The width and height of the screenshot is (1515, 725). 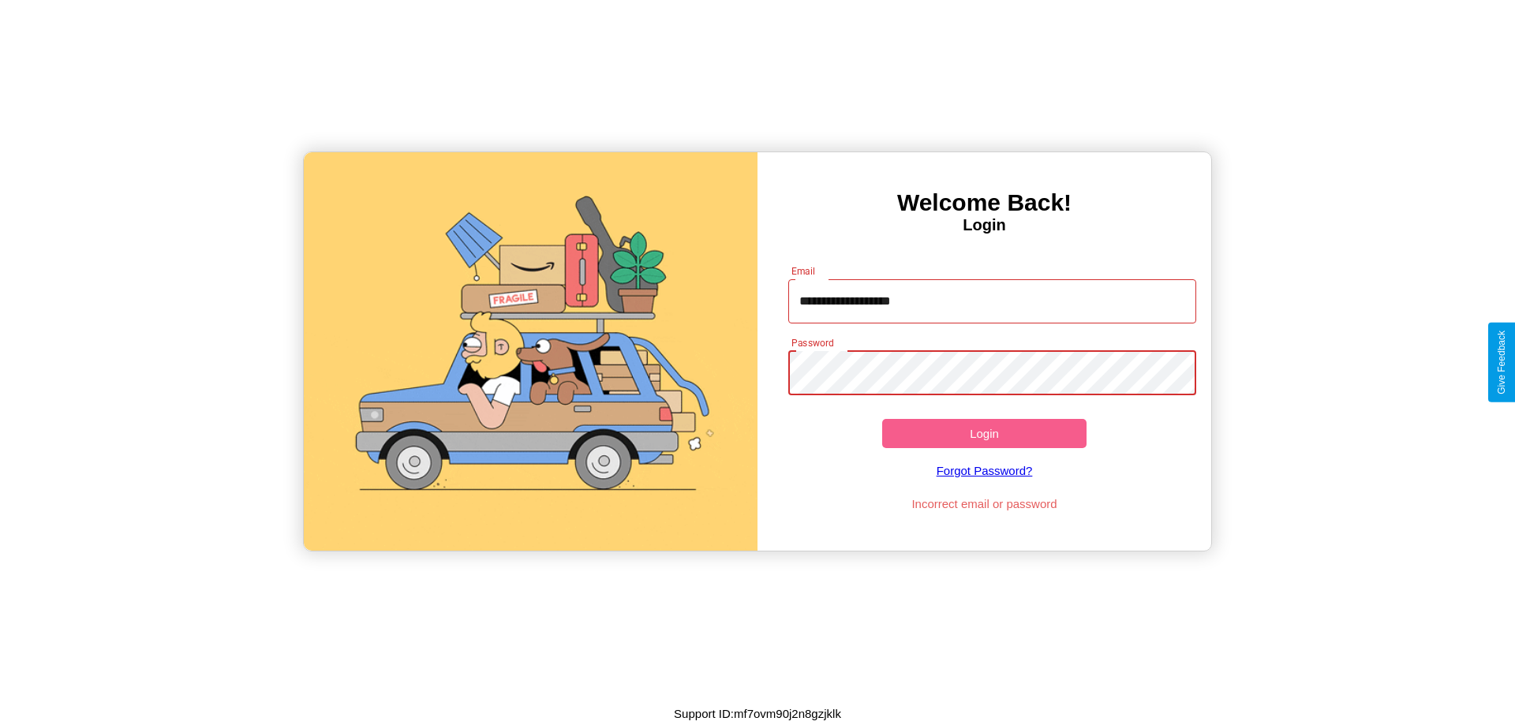 What do you see at coordinates (984, 433) in the screenshot?
I see `button: Login` at bounding box center [984, 433].